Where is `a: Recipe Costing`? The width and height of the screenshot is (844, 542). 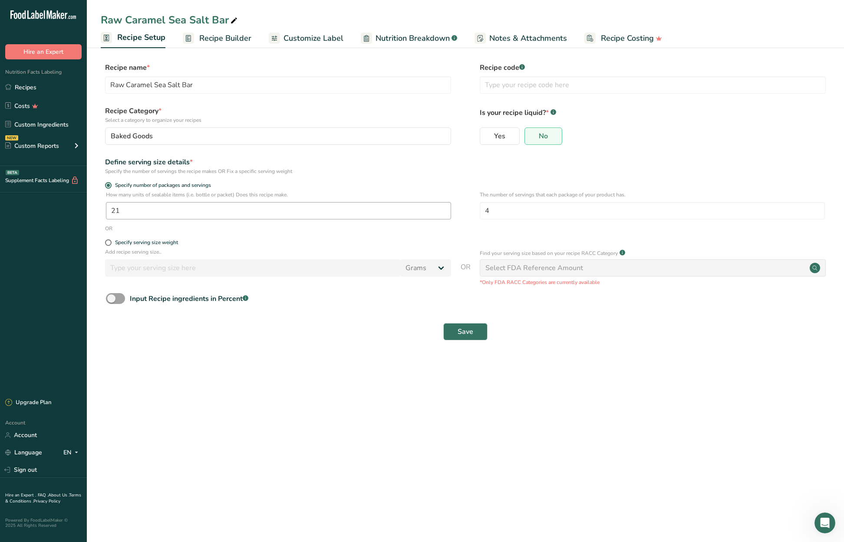
a: Recipe Costing is located at coordinates (623, 38).